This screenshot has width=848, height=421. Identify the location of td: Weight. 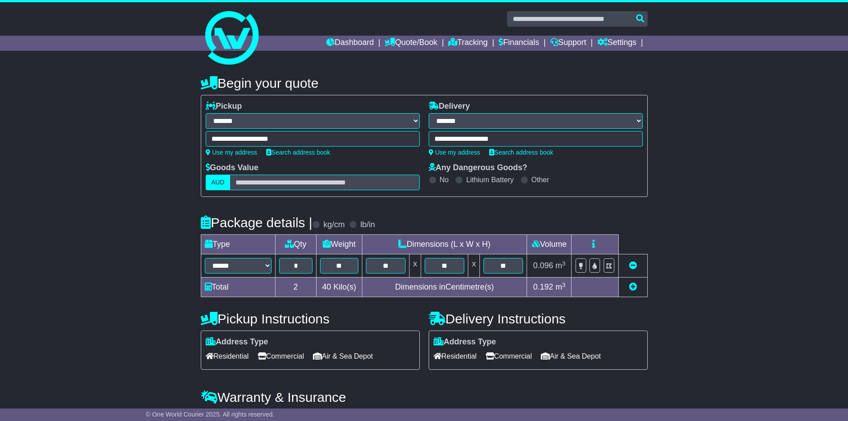
(339, 244).